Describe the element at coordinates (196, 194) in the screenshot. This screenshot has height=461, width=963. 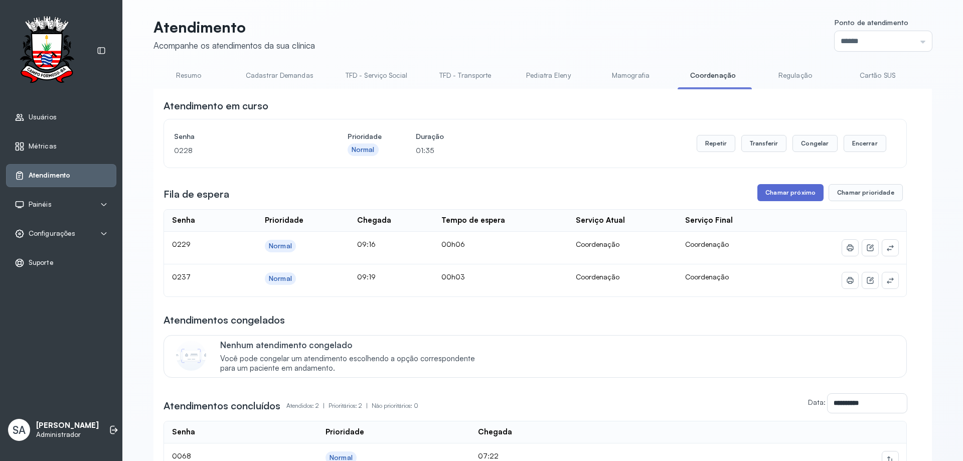
I see `h3: Fila de espera` at that location.